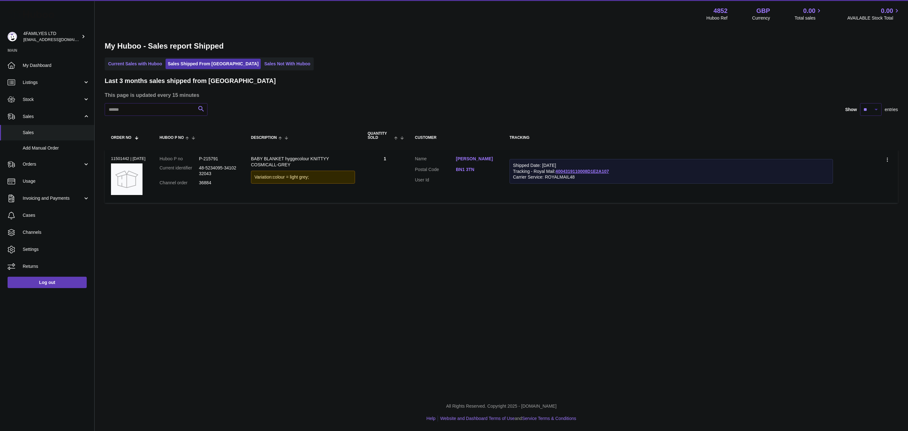  Describe the element at coordinates (717, 18) in the screenshot. I see `div: Huboo Ref` at that location.